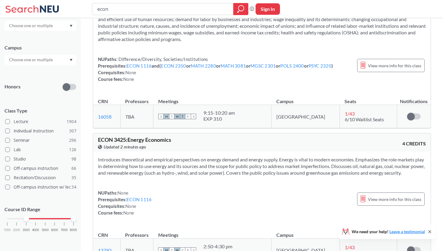  What do you see at coordinates (219, 113) in the screenshot?
I see `div: 9:15 - 10:20 am` at bounding box center [219, 113].